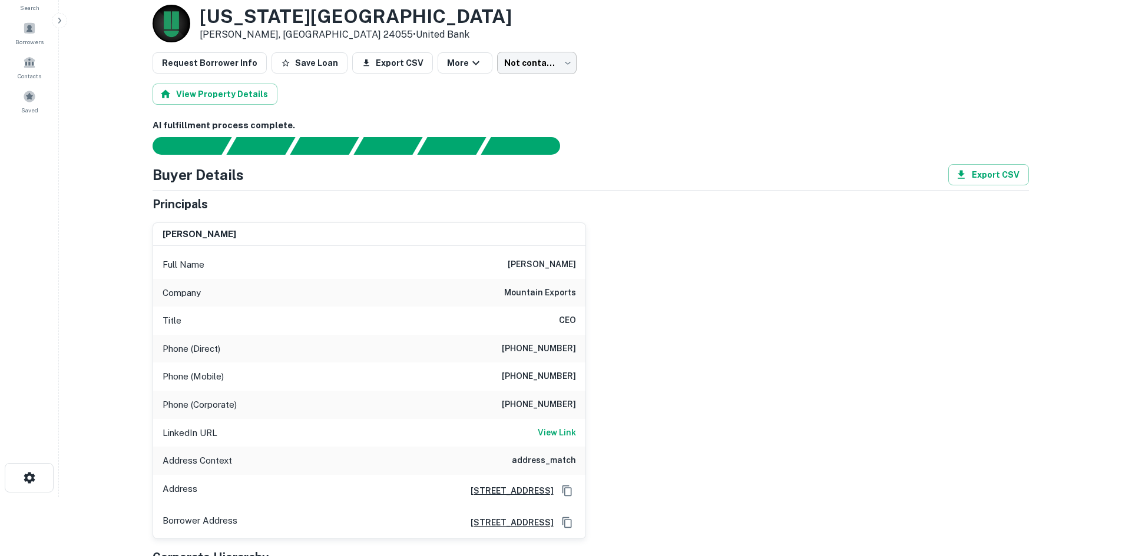 The height and width of the screenshot is (556, 1122). I want to click on div: Documents found, AI parsing details..., so click(324, 146).